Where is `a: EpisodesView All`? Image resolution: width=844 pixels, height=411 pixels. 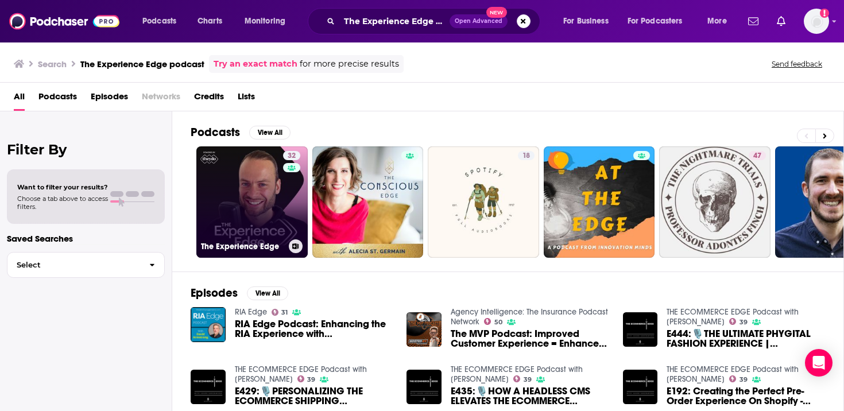
a: EpisodesView All is located at coordinates (240, 293).